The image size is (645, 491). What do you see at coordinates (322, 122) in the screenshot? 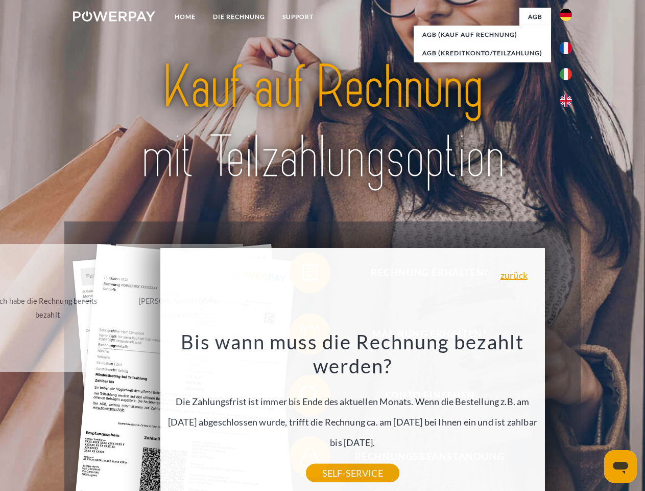
I see `img: title-powerpay_de.svg` at bounding box center [322, 122].